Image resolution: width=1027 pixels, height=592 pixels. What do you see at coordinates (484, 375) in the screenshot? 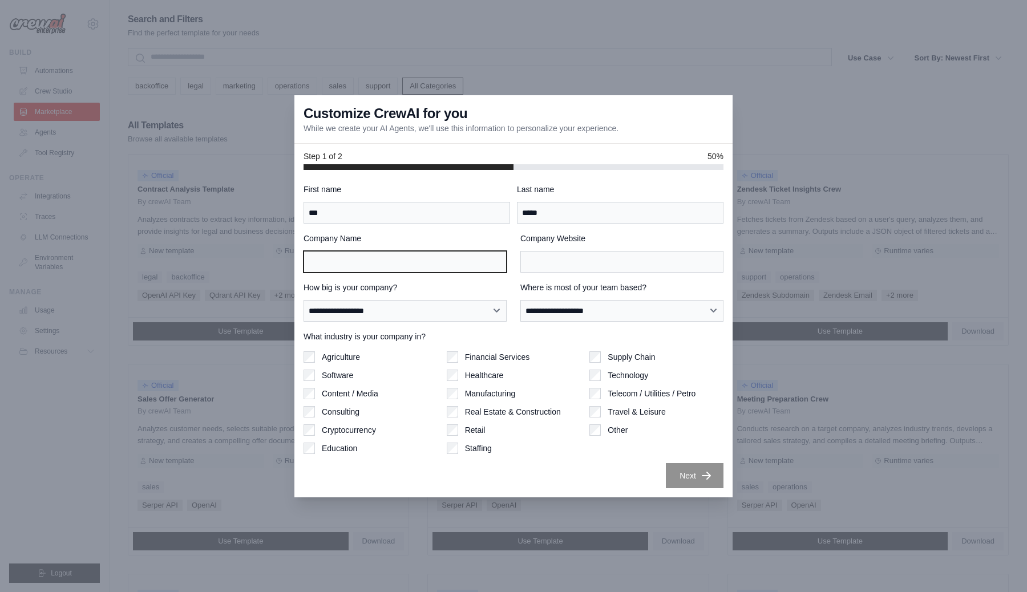
I see `label: Healthcare` at bounding box center [484, 375].